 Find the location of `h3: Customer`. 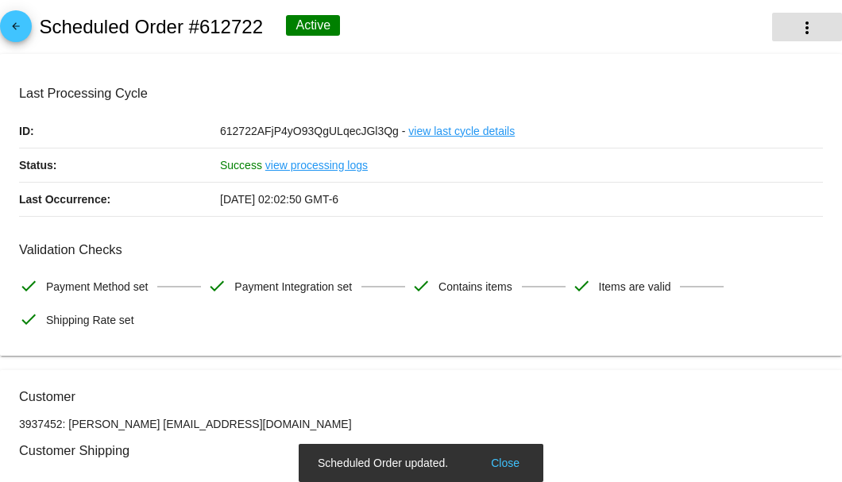

h3: Customer is located at coordinates (421, 396).